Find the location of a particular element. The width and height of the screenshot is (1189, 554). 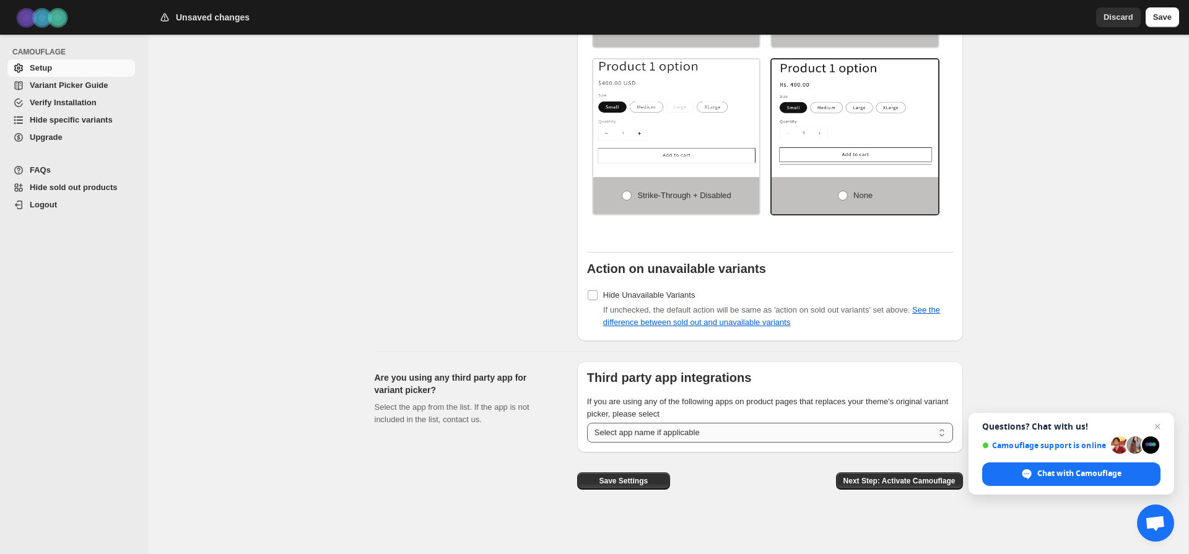

span: Verify Installation is located at coordinates (63, 102).